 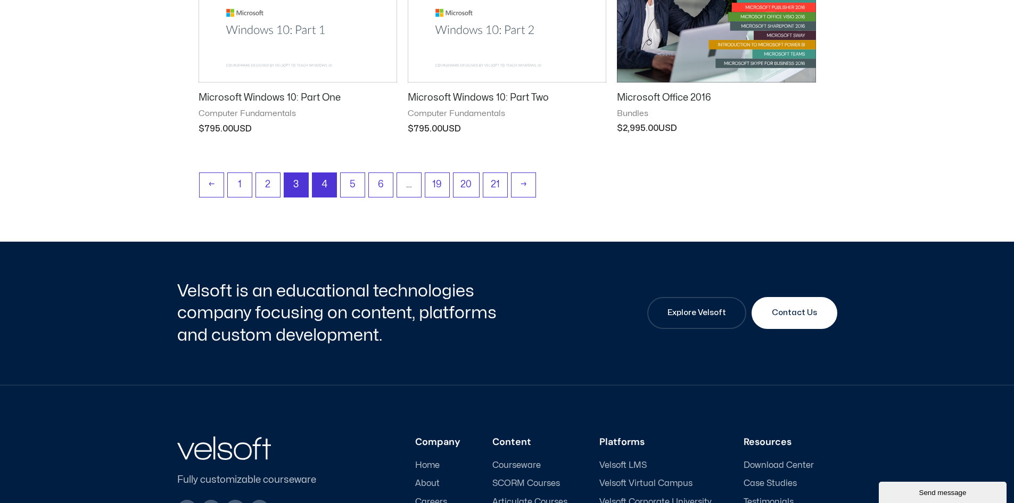 I want to click on a: Page 6, so click(x=381, y=185).